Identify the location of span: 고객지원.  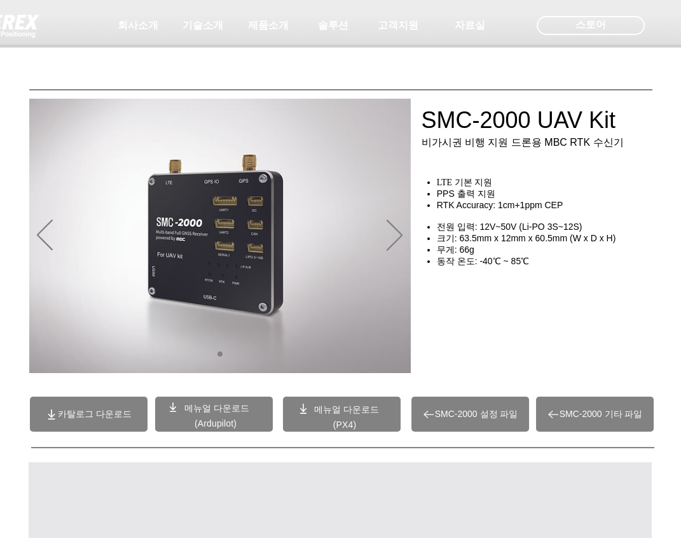
(398, 25).